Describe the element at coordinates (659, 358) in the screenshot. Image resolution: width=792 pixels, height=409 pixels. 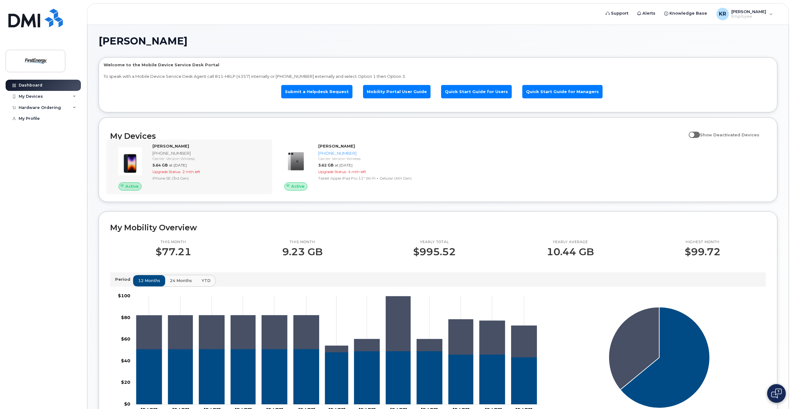
I see `g: Series` at that location.